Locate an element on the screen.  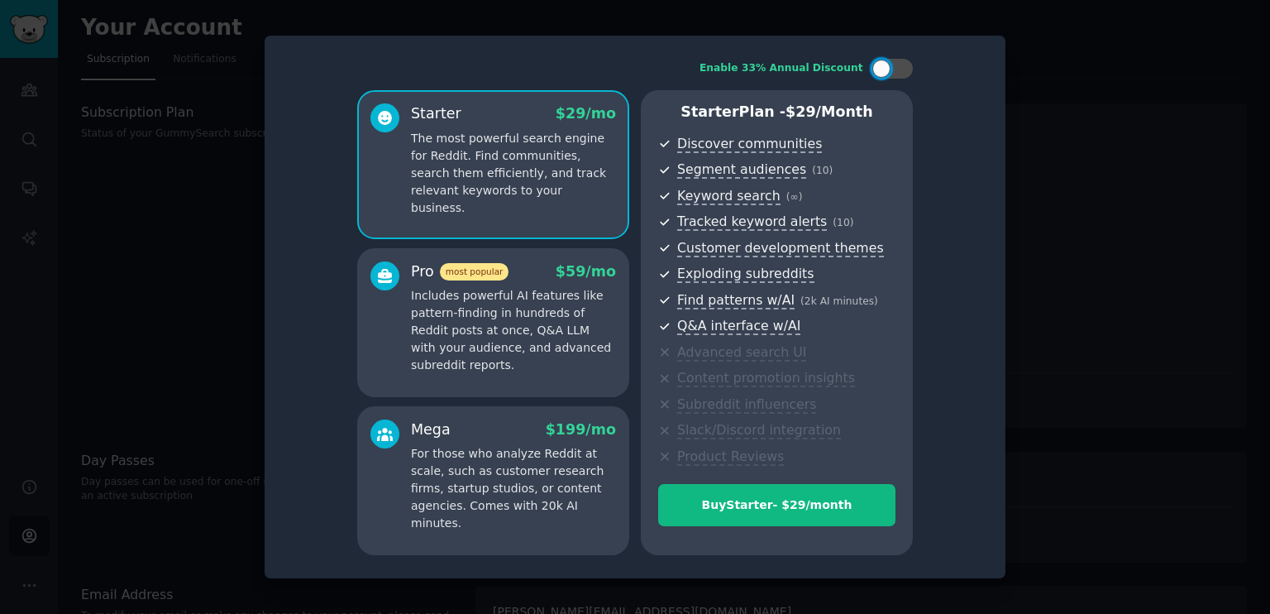
span: Find patterns w/AI is located at coordinates (736, 300).